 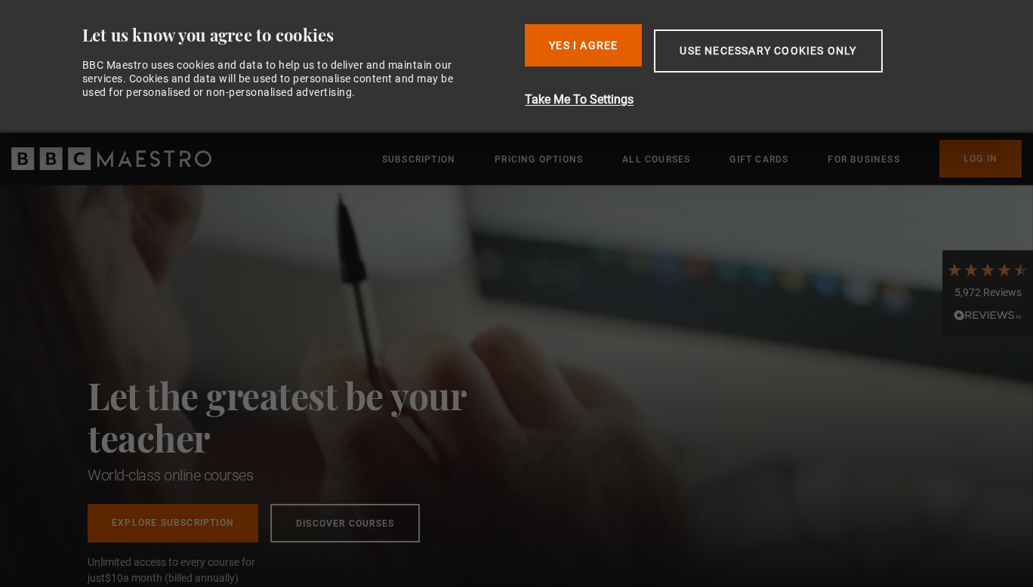 I want to click on nav: Primary, so click(x=702, y=159).